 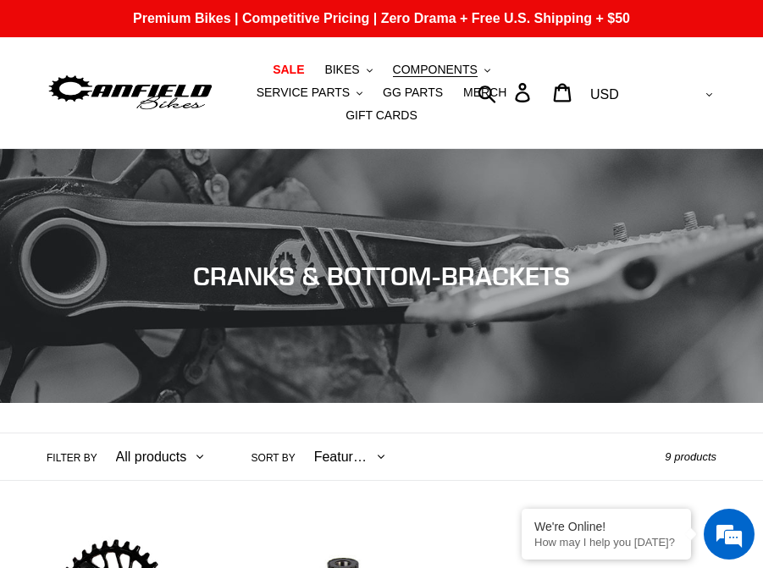 I want to click on label: Filter by, so click(x=72, y=458).